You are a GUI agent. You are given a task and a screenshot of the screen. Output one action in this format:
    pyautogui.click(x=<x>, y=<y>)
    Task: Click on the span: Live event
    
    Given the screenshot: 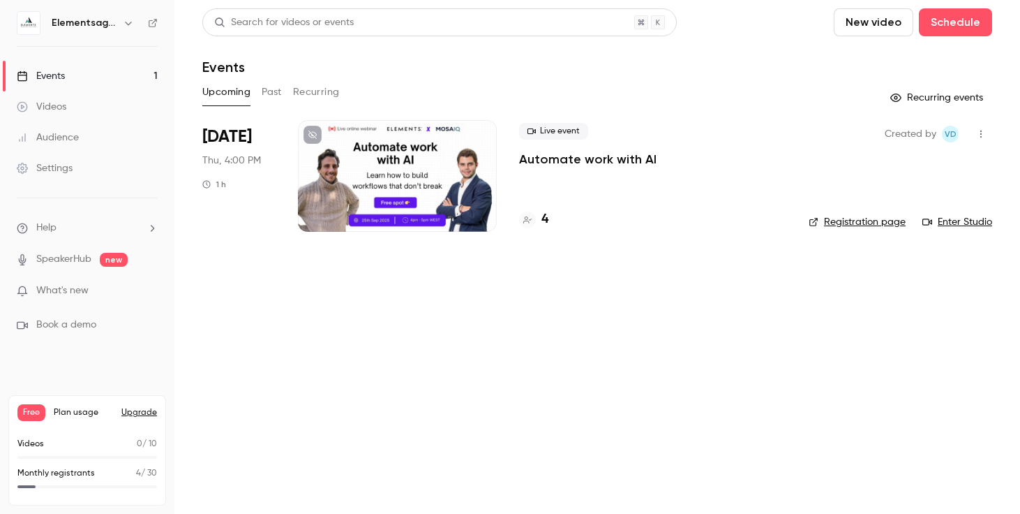 What is the action you would take?
    pyautogui.click(x=553, y=131)
    